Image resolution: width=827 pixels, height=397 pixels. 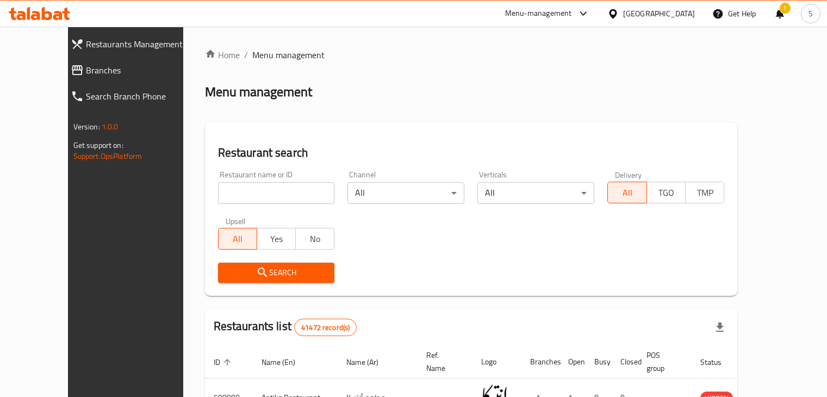 I want to click on button: TMP, so click(x=705, y=192).